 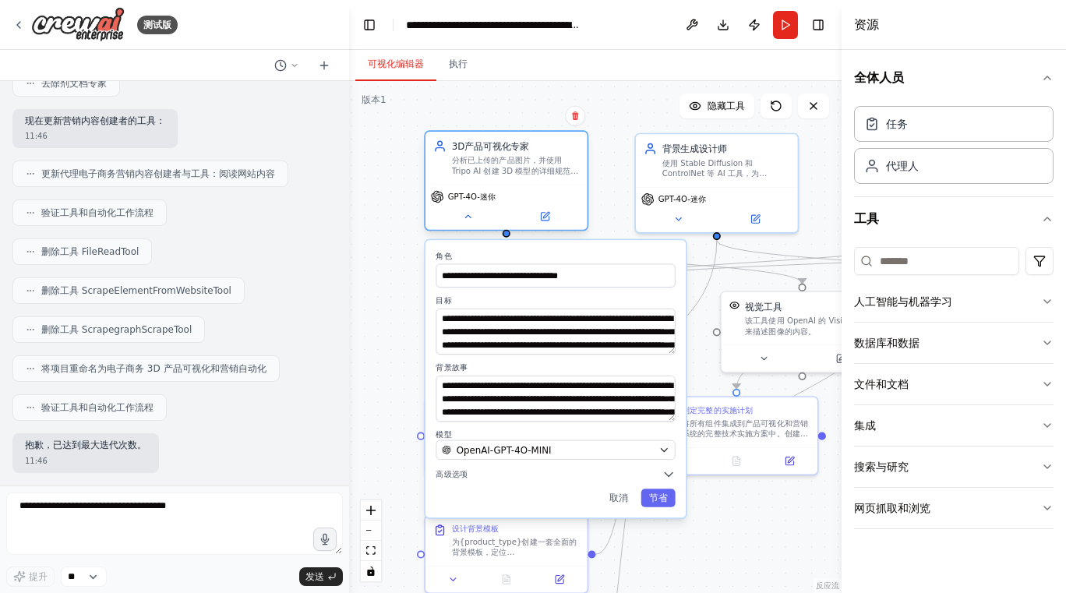 I want to click on font: 反应流, so click(x=827, y=585).